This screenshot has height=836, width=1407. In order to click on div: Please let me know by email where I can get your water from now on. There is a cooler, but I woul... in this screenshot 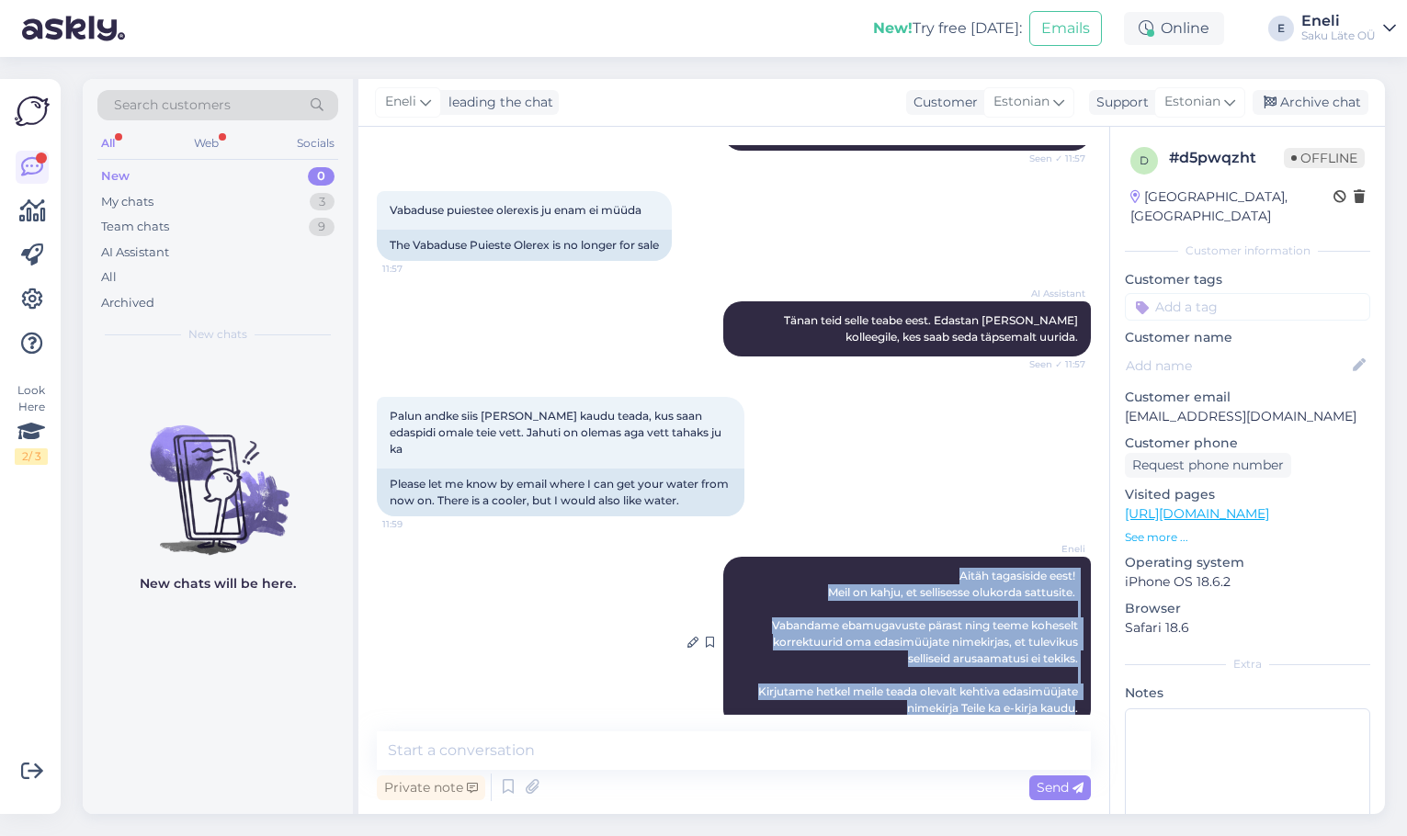, I will do `click(561, 493)`.